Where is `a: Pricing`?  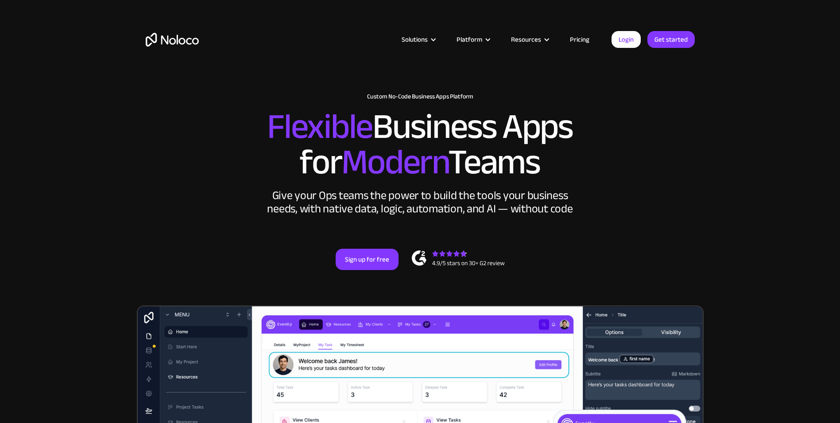
a: Pricing is located at coordinates (580, 39).